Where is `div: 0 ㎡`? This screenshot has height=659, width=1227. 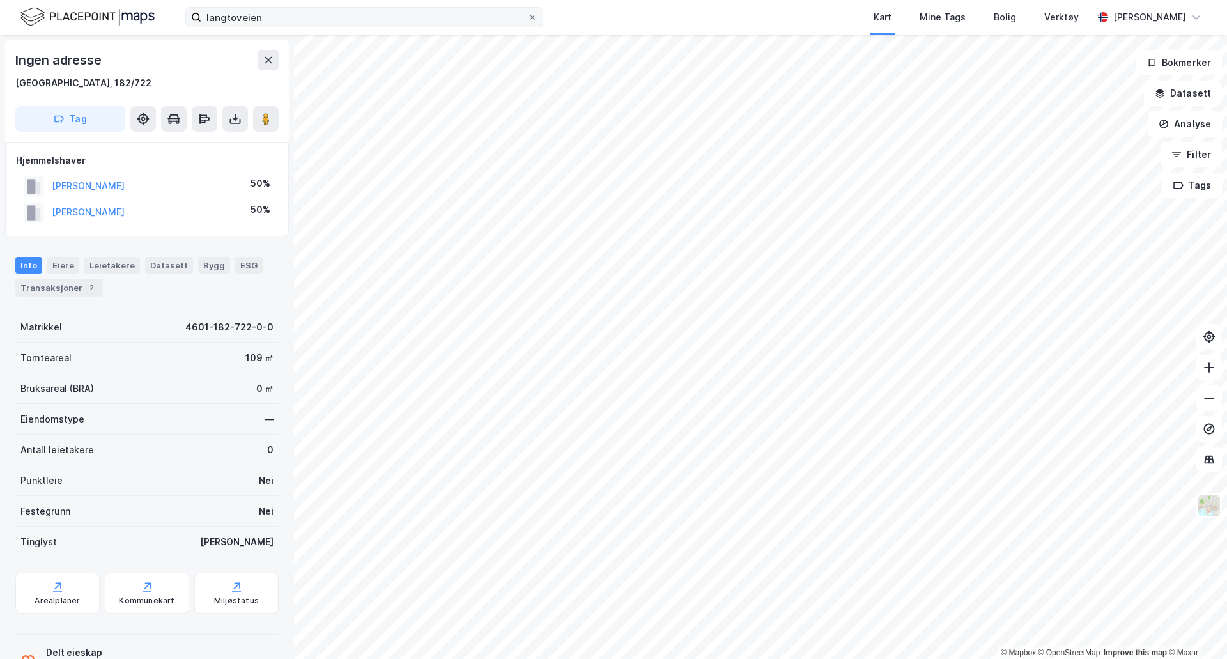 div: 0 ㎡ is located at coordinates (265, 389).